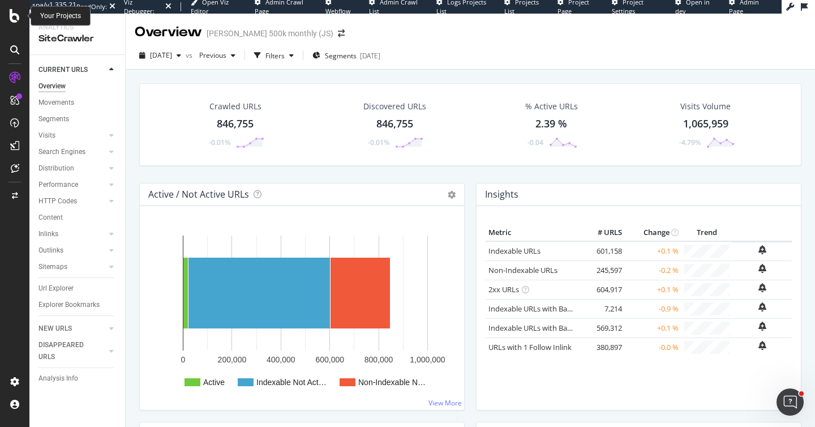 This screenshot has width=815, height=427. What do you see at coordinates (72, 234) in the screenshot?
I see `a: Inlinks` at bounding box center [72, 234].